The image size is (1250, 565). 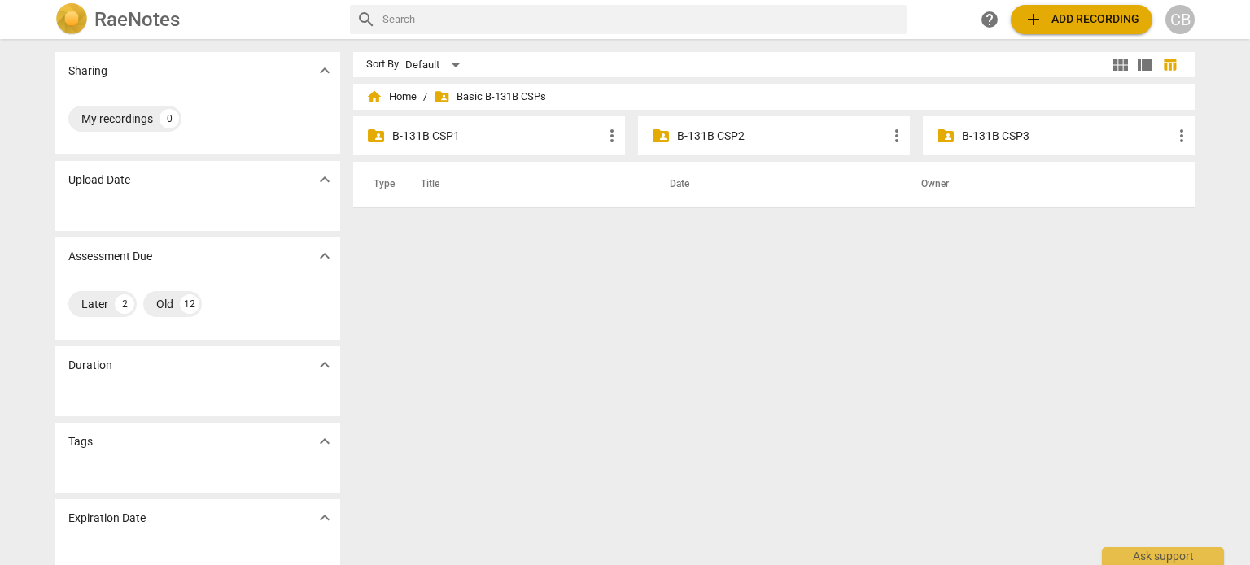 What do you see at coordinates (382, 64) in the screenshot?
I see `div: Sort By` at bounding box center [382, 64].